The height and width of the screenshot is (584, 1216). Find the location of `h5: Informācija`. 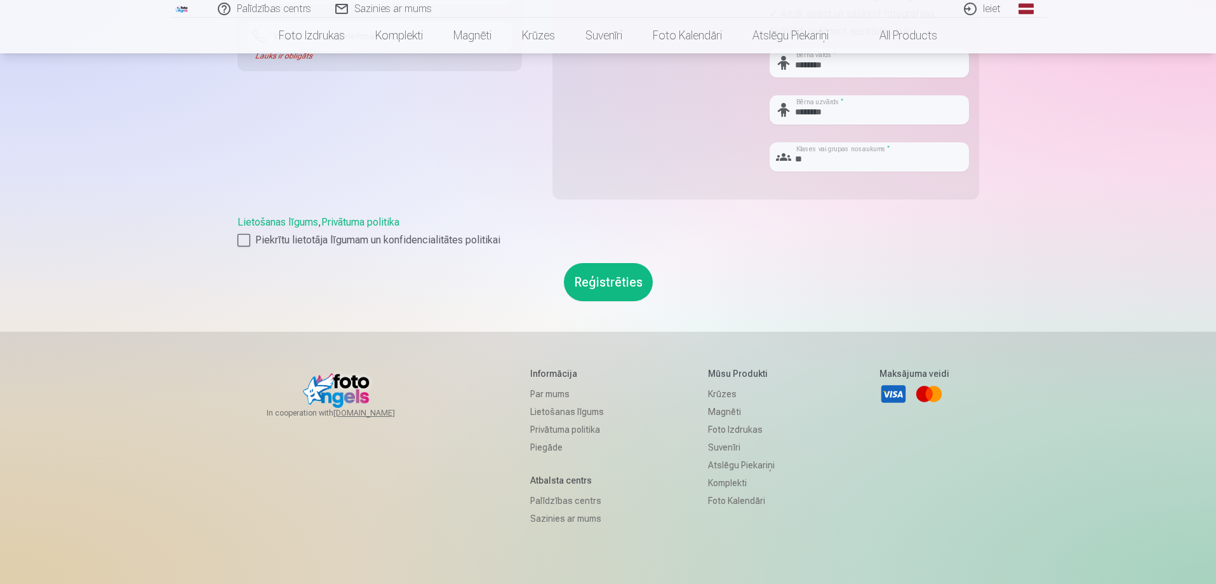

h5: Informācija is located at coordinates (567, 373).